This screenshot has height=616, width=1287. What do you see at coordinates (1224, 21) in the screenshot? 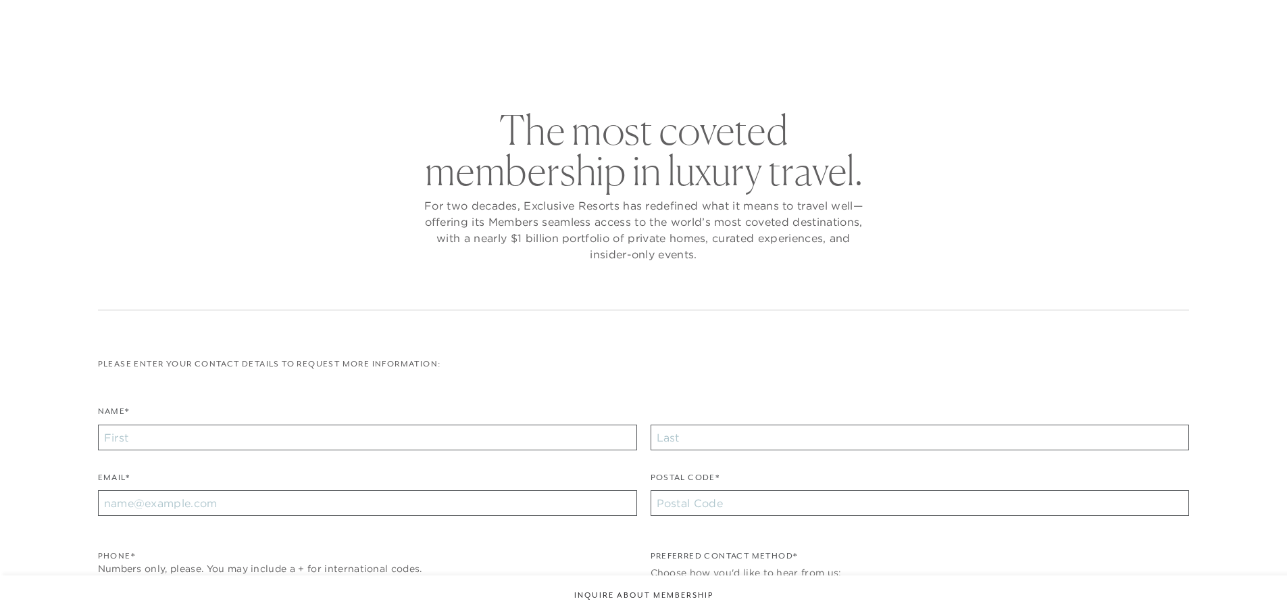
I see `button: Open navigation` at bounding box center [1224, 21].